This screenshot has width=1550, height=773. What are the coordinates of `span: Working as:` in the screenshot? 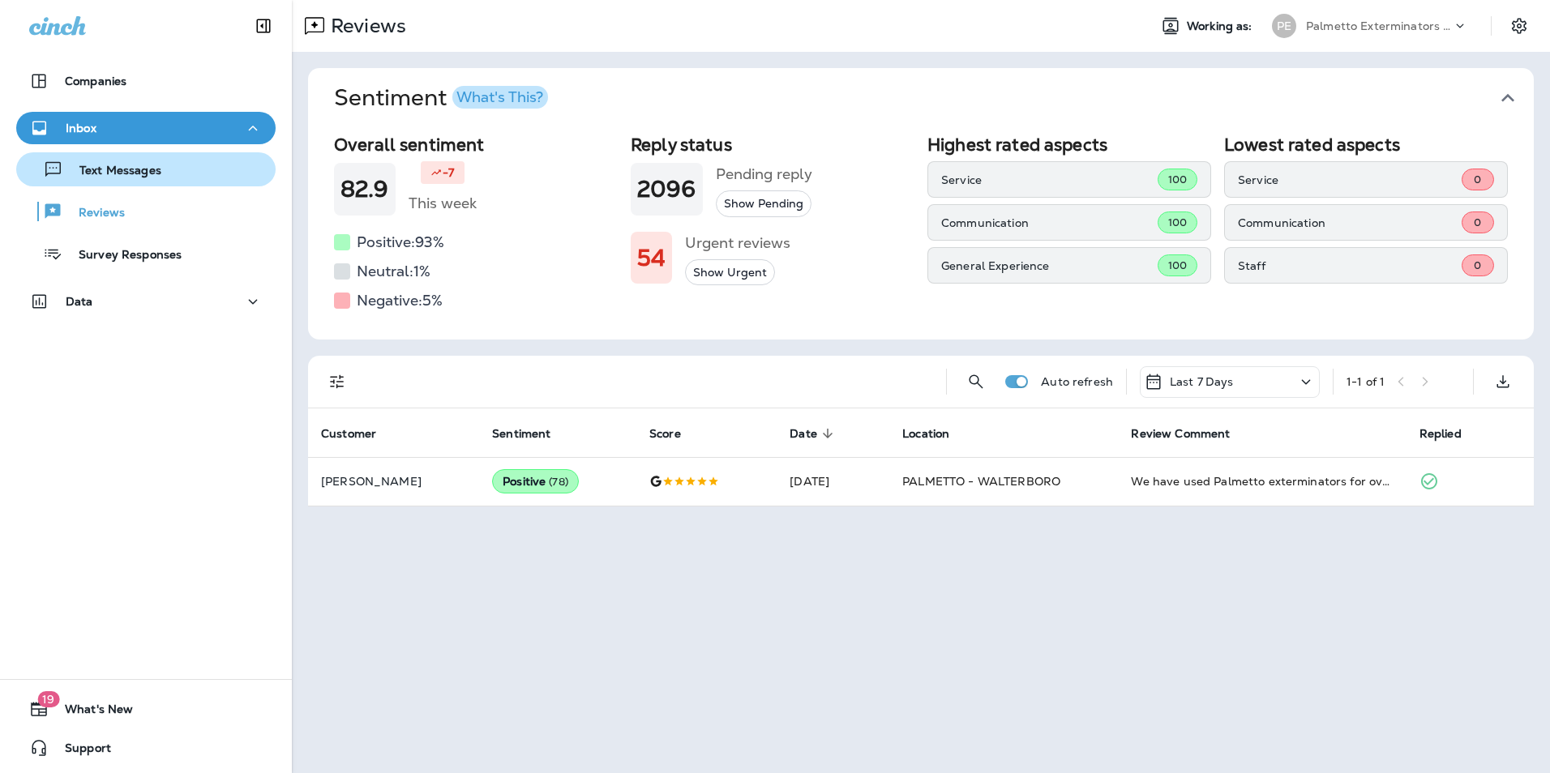 It's located at (1221, 26).